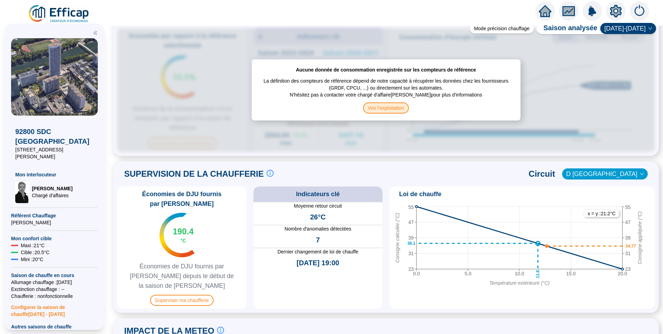  What do you see at coordinates (54, 238) in the screenshot?
I see `span: Mon confort cible` at bounding box center [54, 238].